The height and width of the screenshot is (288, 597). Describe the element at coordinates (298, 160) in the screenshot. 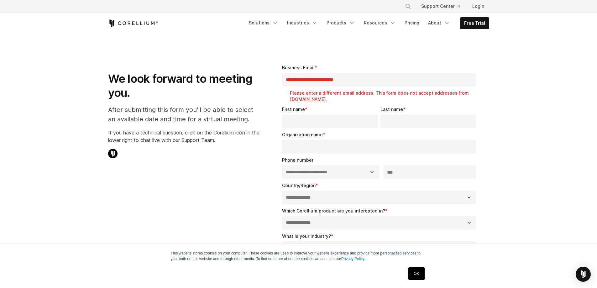

I see `span: Phone number` at that location.